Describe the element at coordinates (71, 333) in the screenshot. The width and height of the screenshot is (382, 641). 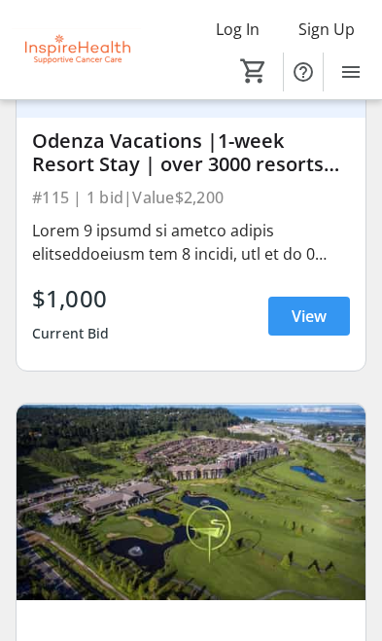
I see `div: Current Bid` at that location.